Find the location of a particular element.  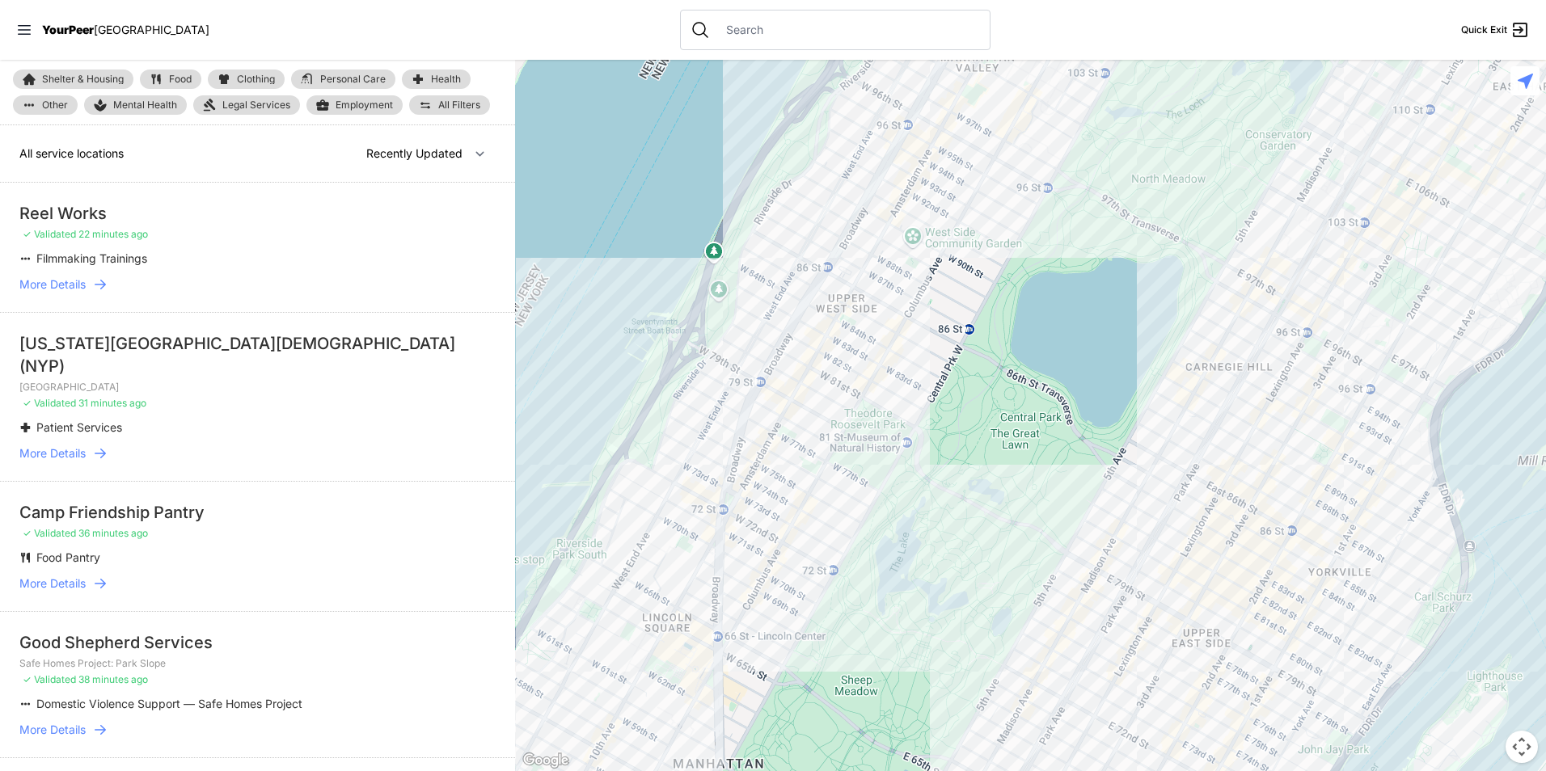

a: Personal Care is located at coordinates (343, 79).